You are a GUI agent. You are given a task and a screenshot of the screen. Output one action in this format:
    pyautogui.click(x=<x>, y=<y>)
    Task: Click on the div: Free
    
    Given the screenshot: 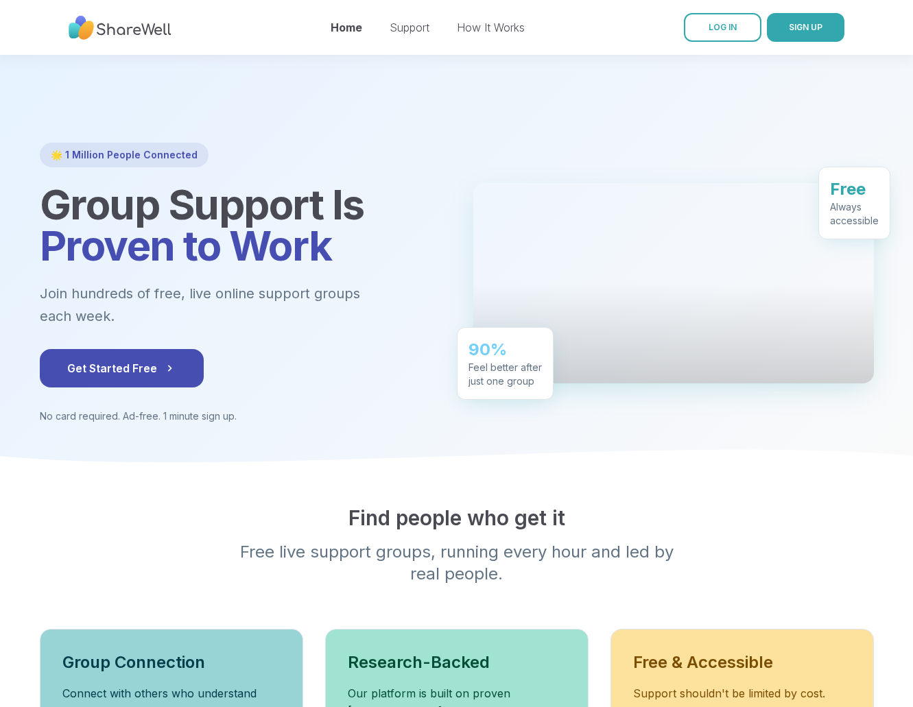 What is the action you would take?
    pyautogui.click(x=854, y=189)
    